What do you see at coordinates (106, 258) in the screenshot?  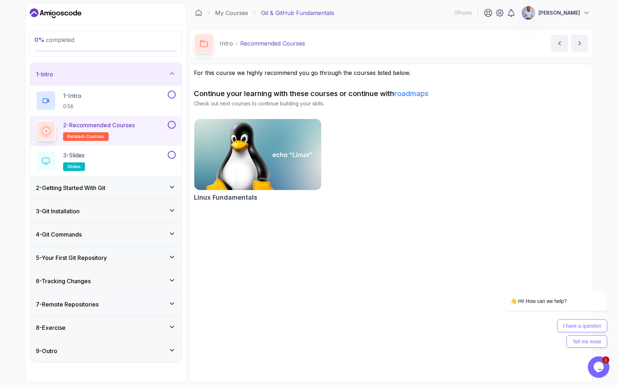 I see `button: 5-Your First Git Repository` at bounding box center [106, 258].